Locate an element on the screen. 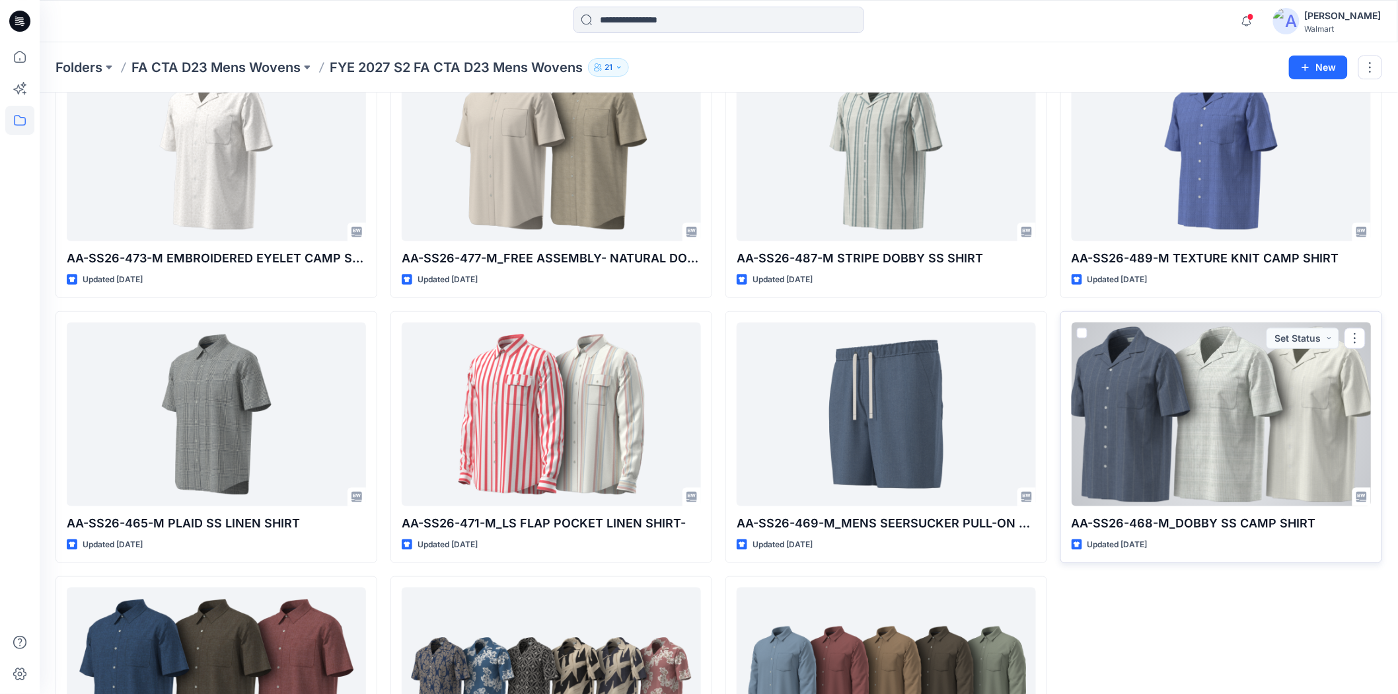 The width and height of the screenshot is (1398, 694). p: AA-SS26-489-M TEXTURE KNIT CAMP SHIRT is located at coordinates (1221, 258).